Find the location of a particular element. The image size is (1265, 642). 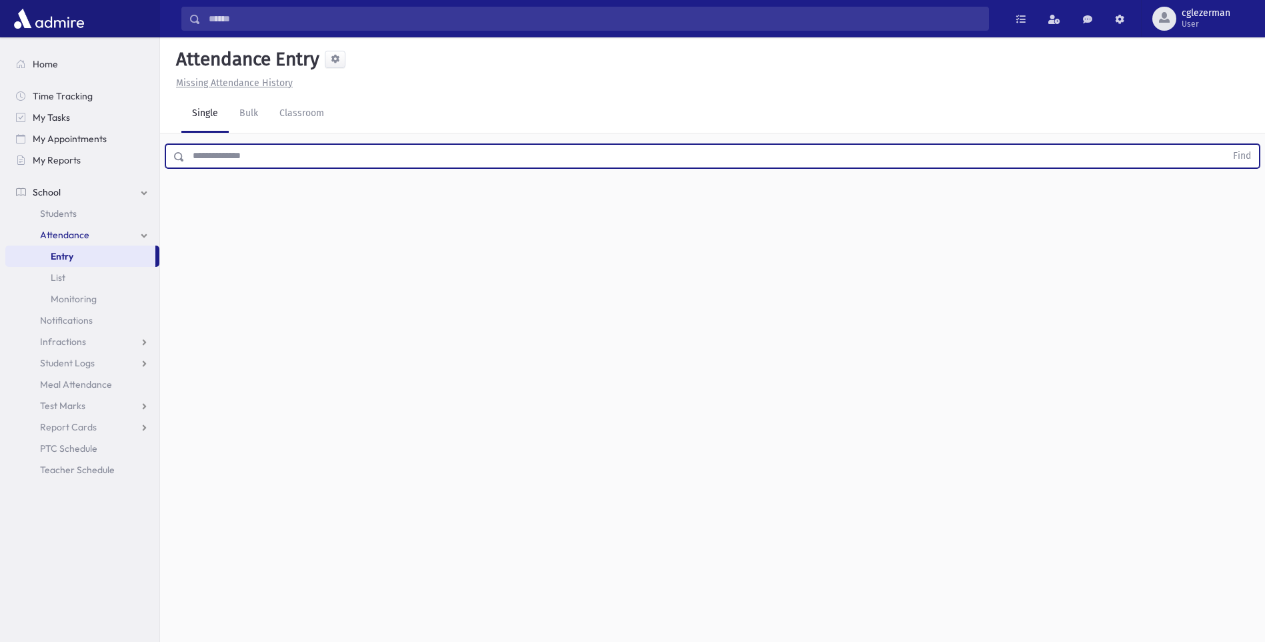

img: AdmirePro is located at coordinates (49, 19).